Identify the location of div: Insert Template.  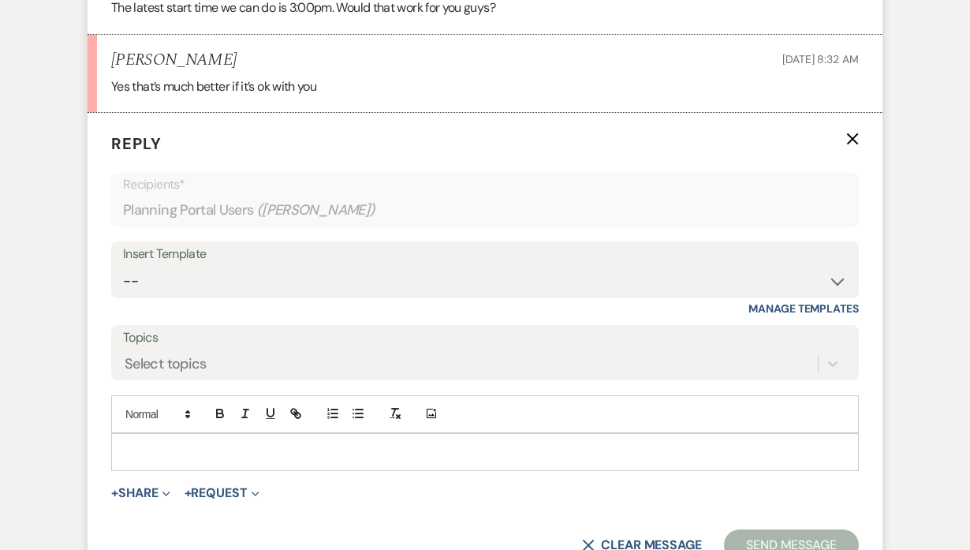
(485, 254).